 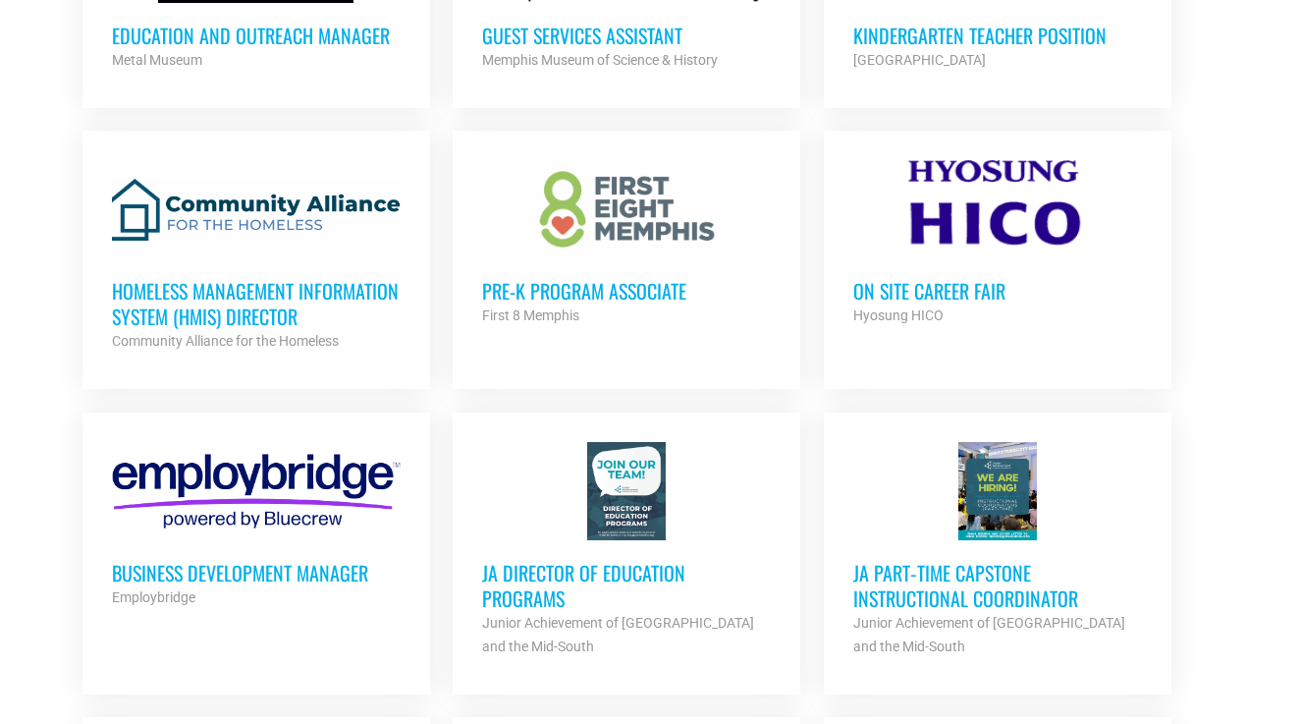 What do you see at coordinates (998, 585) in the screenshot?
I see `h3: JA Part‐time Capstone Instructional Coordinator` at bounding box center [998, 585].